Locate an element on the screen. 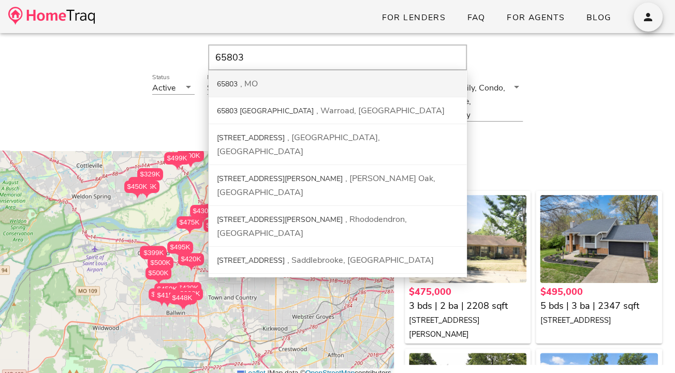 This screenshot has height=373, width=675. div: $495,000 is located at coordinates (599, 292).